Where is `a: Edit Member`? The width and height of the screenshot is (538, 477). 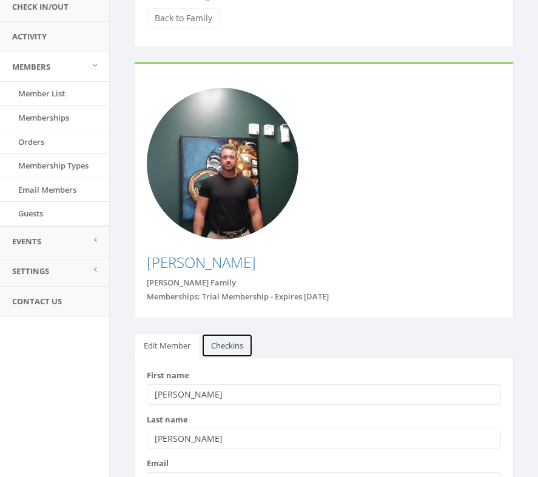
a: Edit Member is located at coordinates (167, 346).